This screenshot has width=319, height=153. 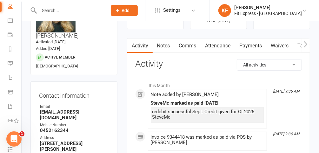 I want to click on input: Search..., so click(x=70, y=10).